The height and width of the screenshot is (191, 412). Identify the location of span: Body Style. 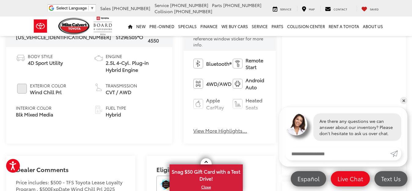
(45, 56).